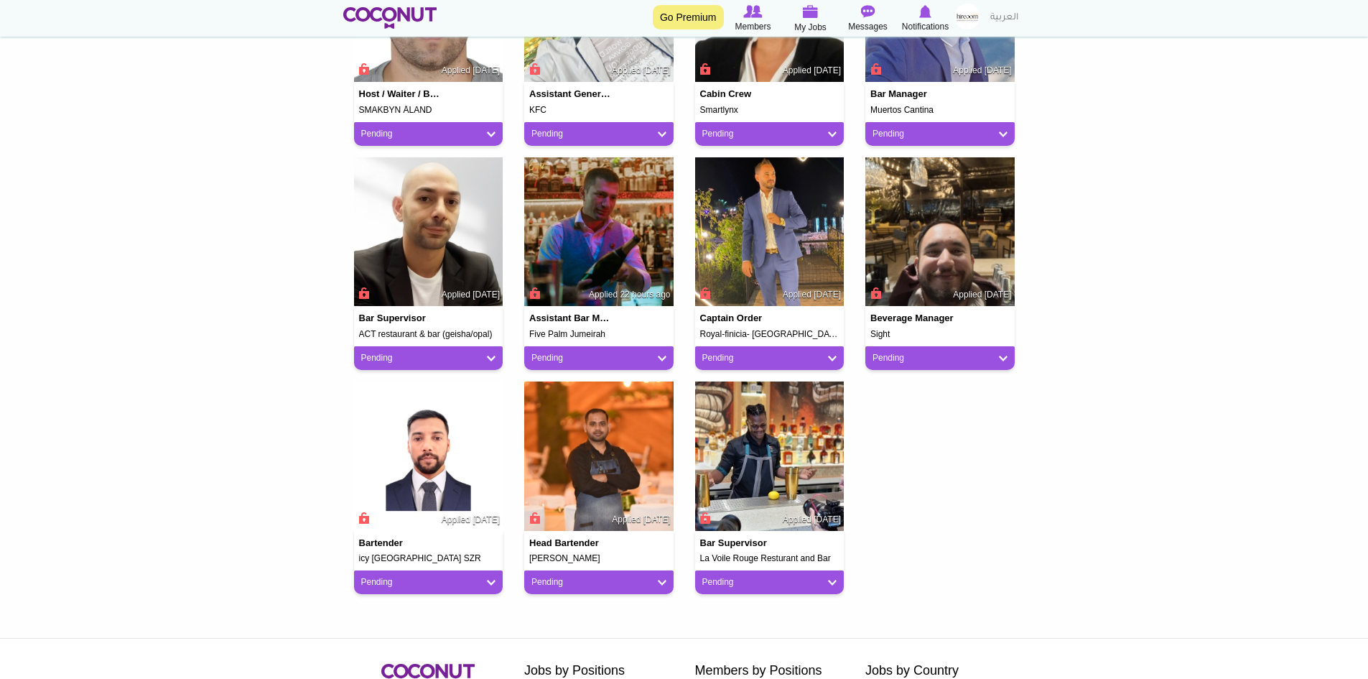  I want to click on img: My Jobs, so click(811, 11).